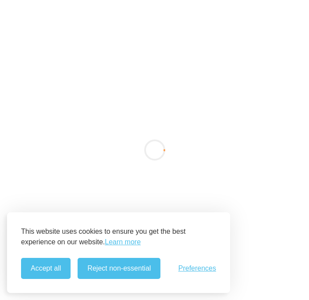 This screenshot has width=309, height=300. I want to click on a: Learn more, so click(123, 242).